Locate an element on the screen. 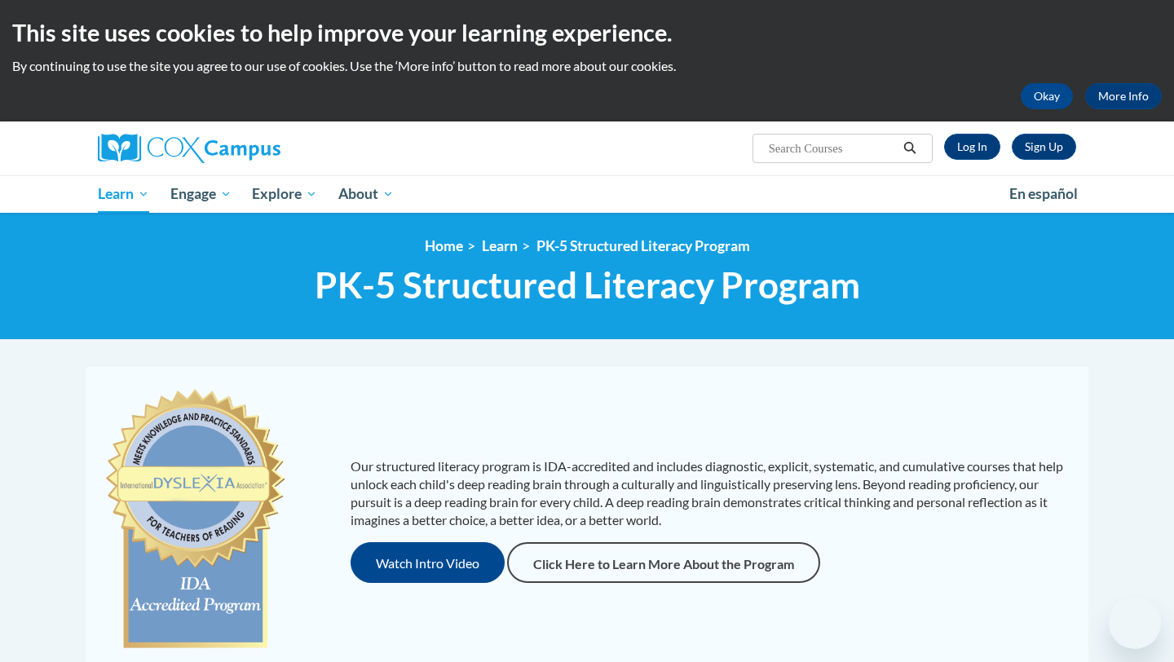 Image resolution: width=1174 pixels, height=662 pixels. img: c477cda6-e343-453b-bfce-d6f9e9818e1c.png is located at coordinates (195, 520).